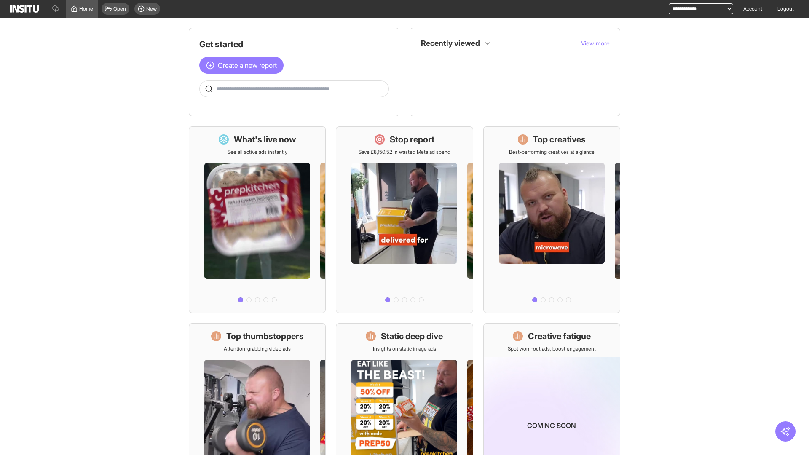  Describe the element at coordinates (241, 65) in the screenshot. I see `button: Create a new report` at that location.